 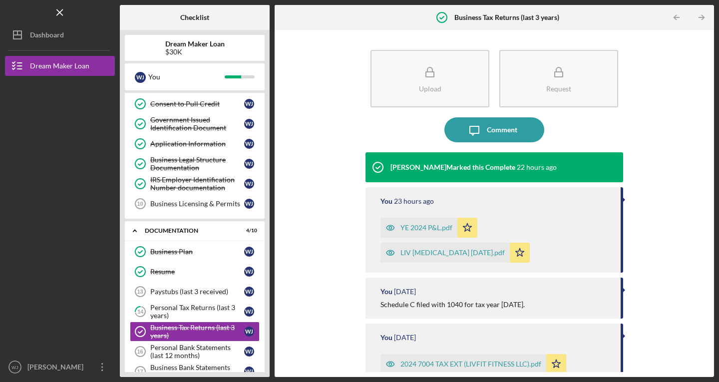 I want to click on div: Documentation, so click(x=188, y=231).